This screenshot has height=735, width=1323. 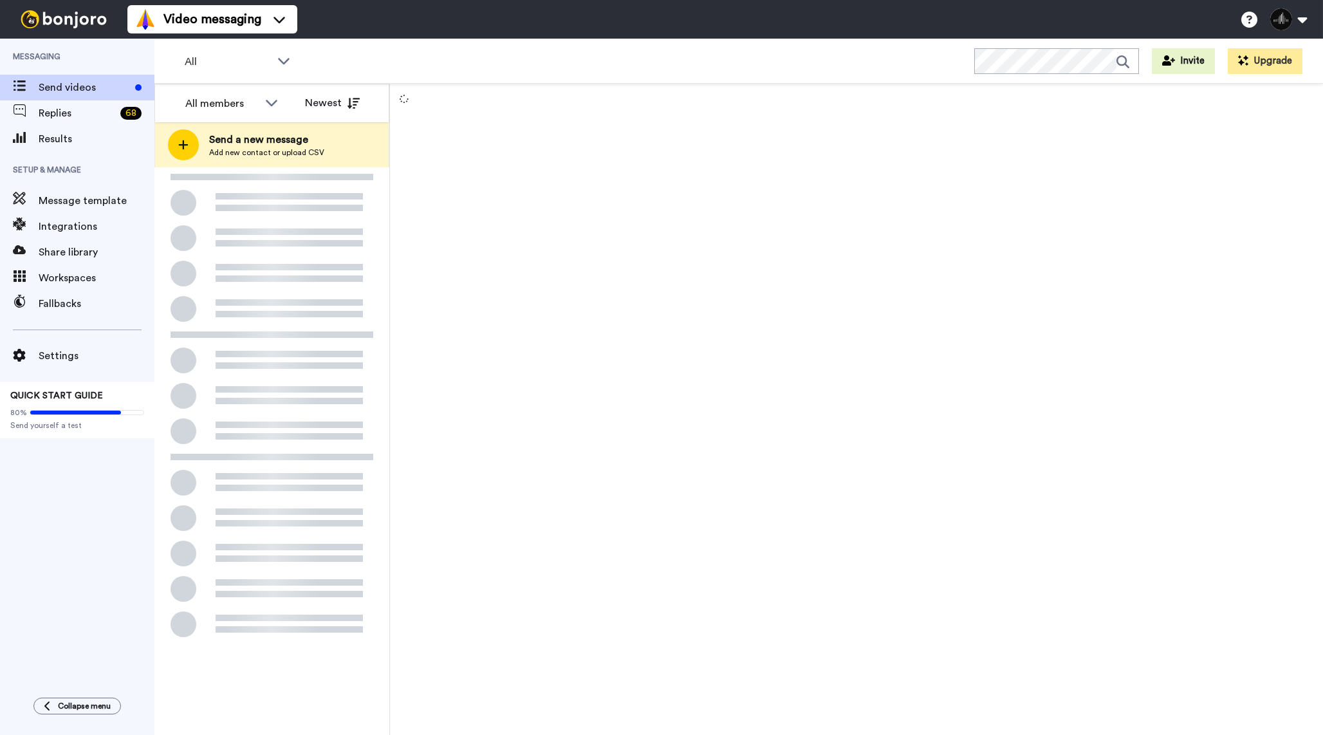 I want to click on span: Collapse menu, so click(x=84, y=706).